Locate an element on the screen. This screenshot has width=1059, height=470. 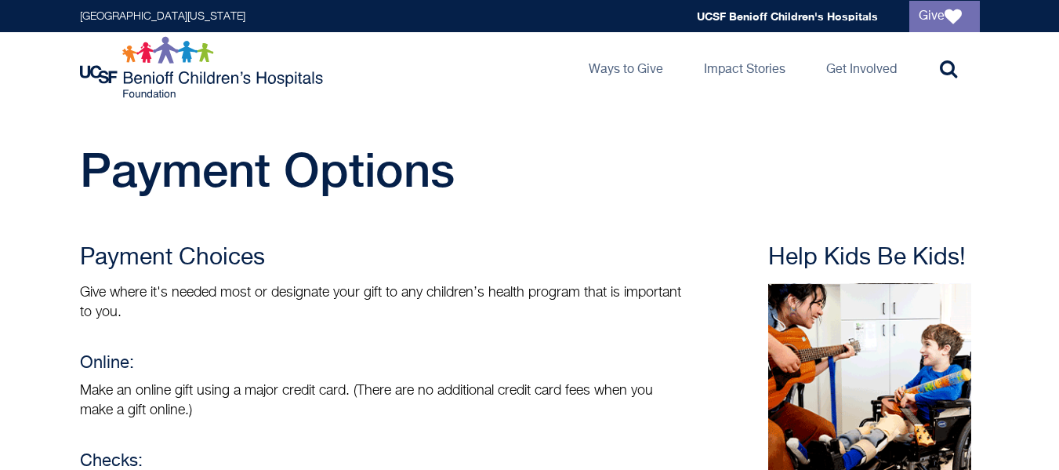
h3: Help Kids Be Kids! is located at coordinates (874, 258).